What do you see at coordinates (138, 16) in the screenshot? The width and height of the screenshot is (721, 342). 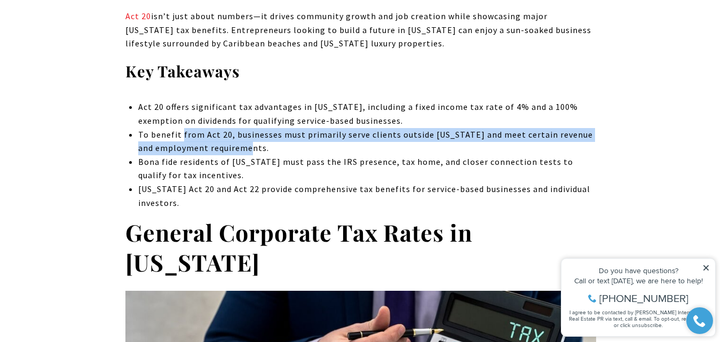 I see `a: Act 20` at bounding box center [138, 16].